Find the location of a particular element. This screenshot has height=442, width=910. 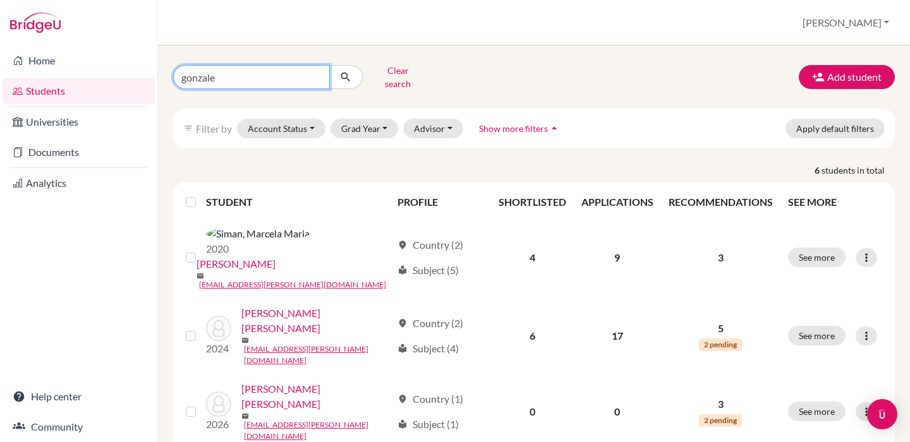

img: Simán García-Prieto, Valeria Isabel is located at coordinates (219, 404).